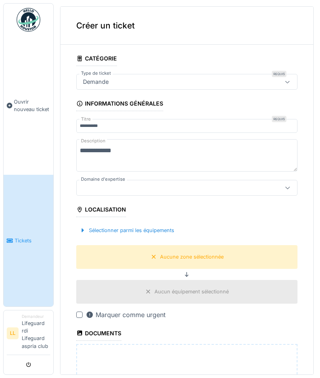  Describe the element at coordinates (28, 334) in the screenshot. I see `a: LL DemandeurLifeguard rdi Lifeguard aspria club` at that location.